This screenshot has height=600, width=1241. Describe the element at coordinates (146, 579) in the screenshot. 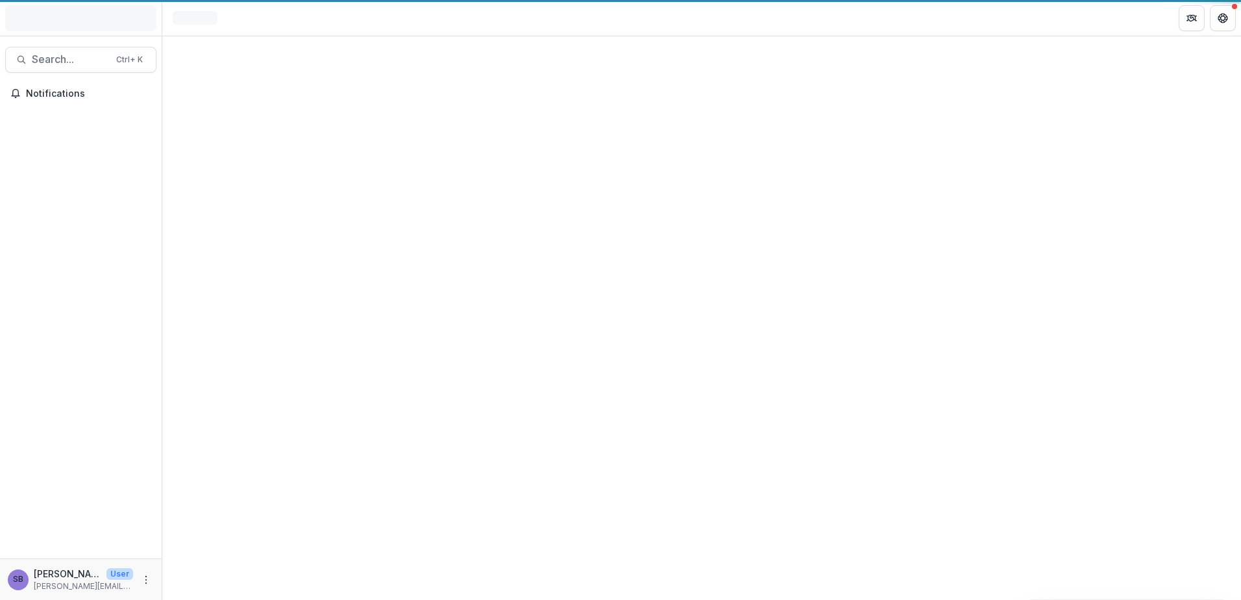

I see `button: More` at that location.